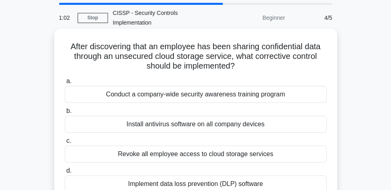 The image size is (391, 190). I want to click on span: d., so click(69, 171).